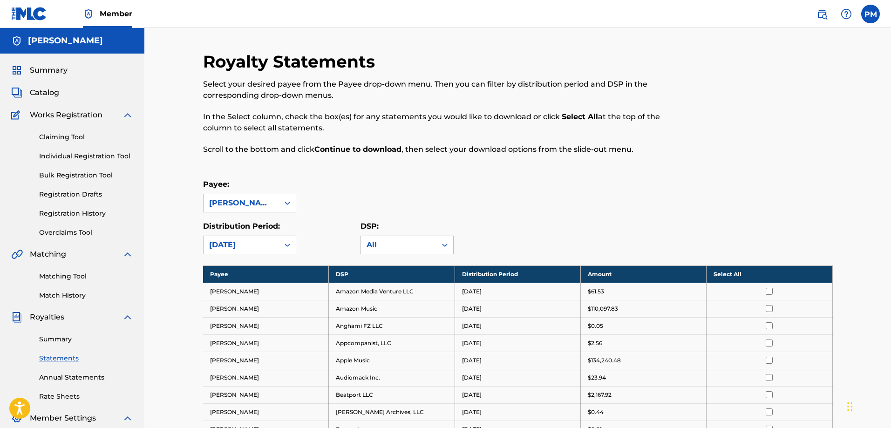  What do you see at coordinates (86, 137) in the screenshot?
I see `a: Claiming Tool` at bounding box center [86, 137].